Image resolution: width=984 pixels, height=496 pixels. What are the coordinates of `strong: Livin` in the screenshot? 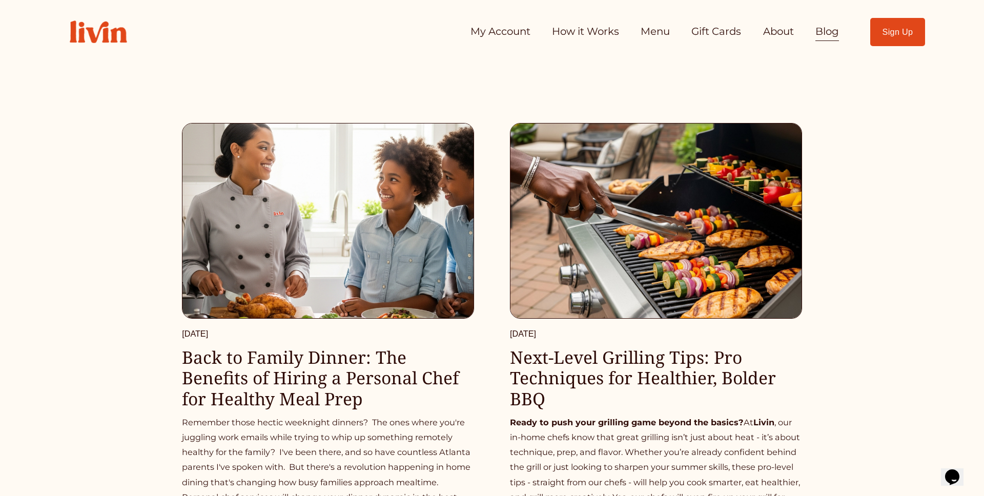 It's located at (764, 422).